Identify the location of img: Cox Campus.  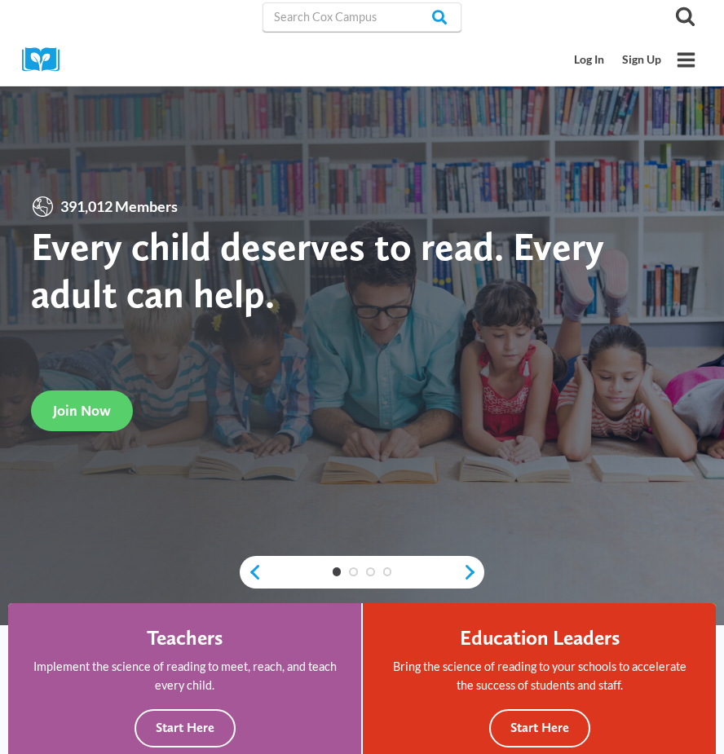
(46, 60).